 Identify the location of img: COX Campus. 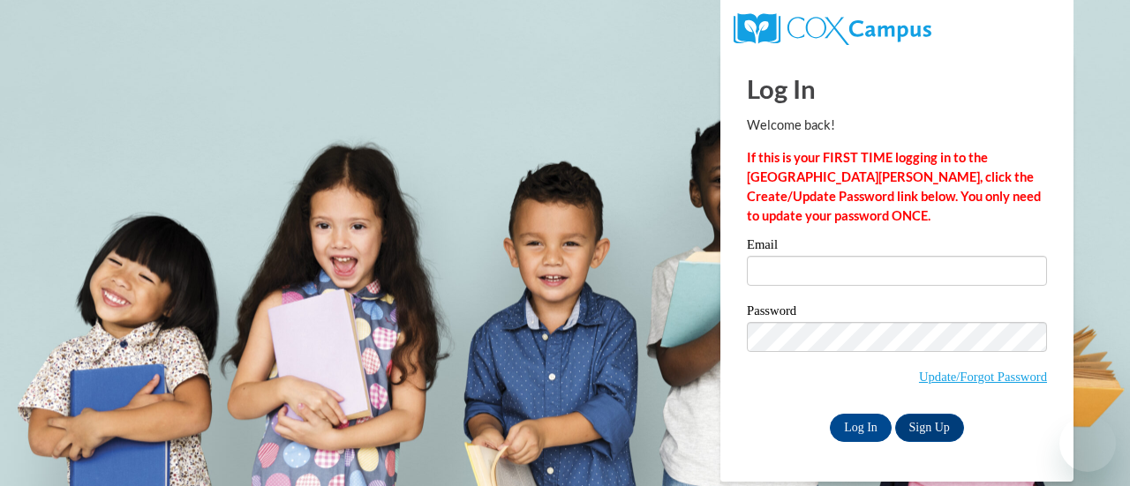
(833, 29).